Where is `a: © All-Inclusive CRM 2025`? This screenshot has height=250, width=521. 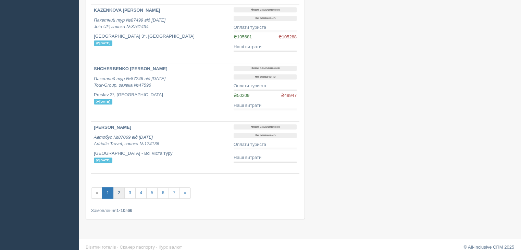 a: © All-Inclusive CRM 2025 is located at coordinates (489, 247).